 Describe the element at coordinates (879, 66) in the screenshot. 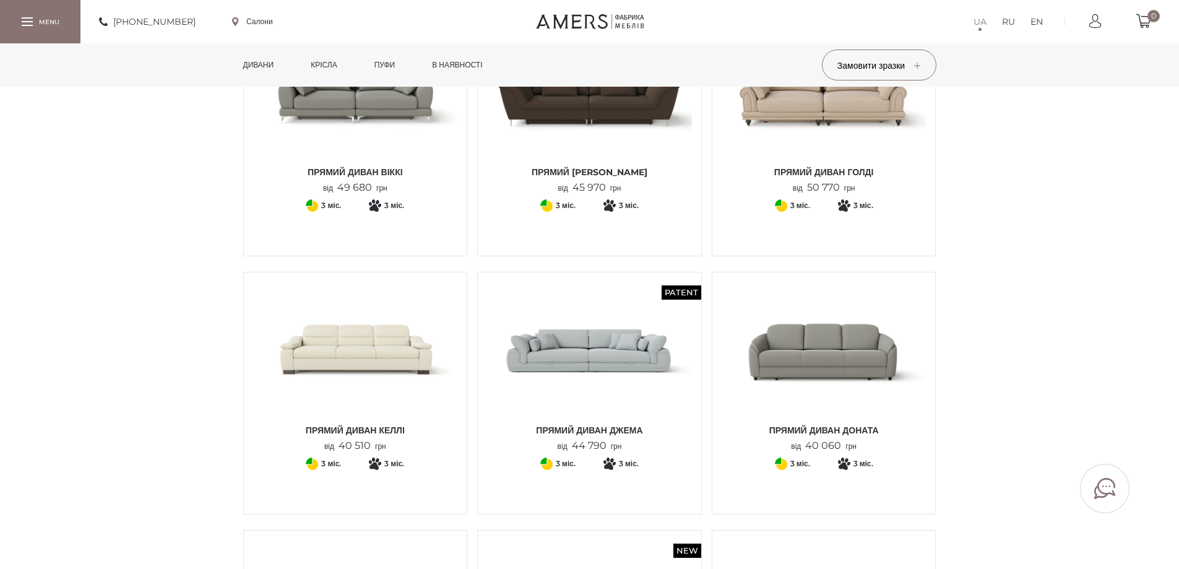

I see `span: Замовити зразки` at that location.